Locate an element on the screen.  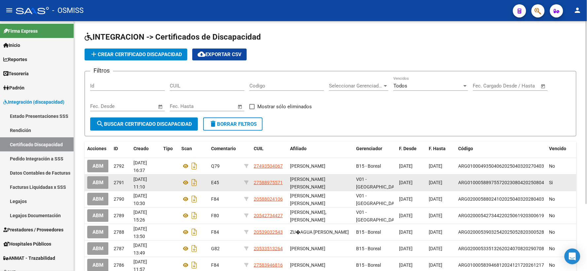
input: Fecha inicio is located at coordinates (103, 106).